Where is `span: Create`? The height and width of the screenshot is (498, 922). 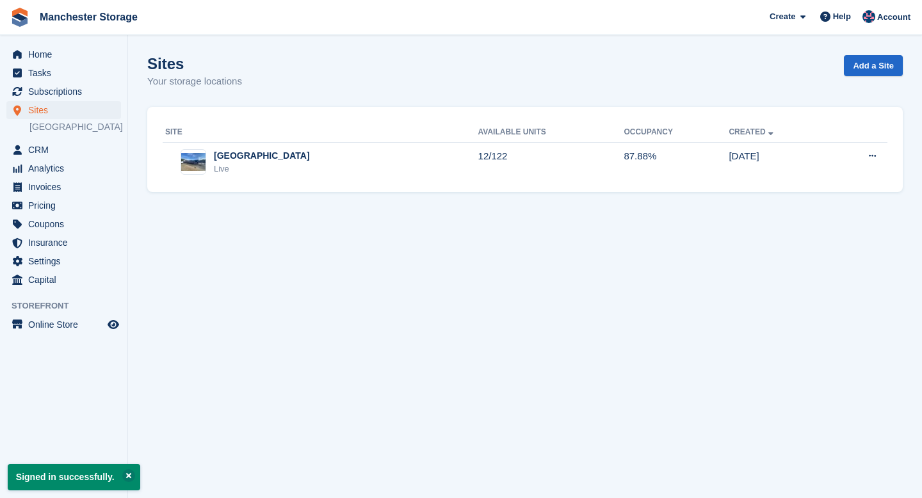 span: Create is located at coordinates (783, 17).